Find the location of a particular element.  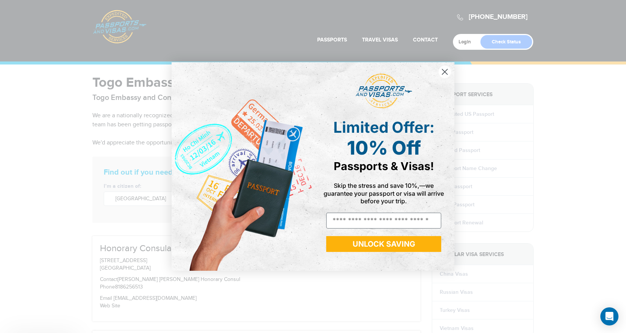

div: Open Intercom Messenger is located at coordinates (609, 316).